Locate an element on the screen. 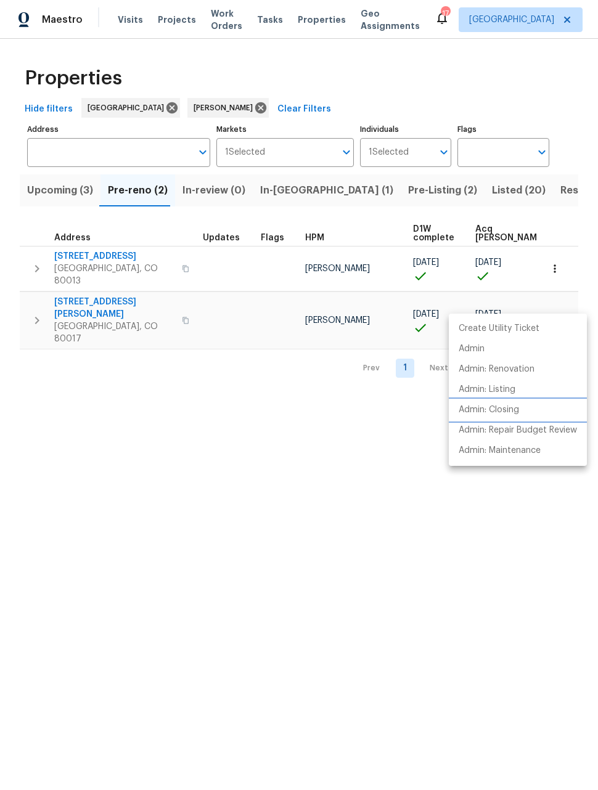 This screenshot has height=790, width=598. p: Admin: Maintenance is located at coordinates (499, 450).